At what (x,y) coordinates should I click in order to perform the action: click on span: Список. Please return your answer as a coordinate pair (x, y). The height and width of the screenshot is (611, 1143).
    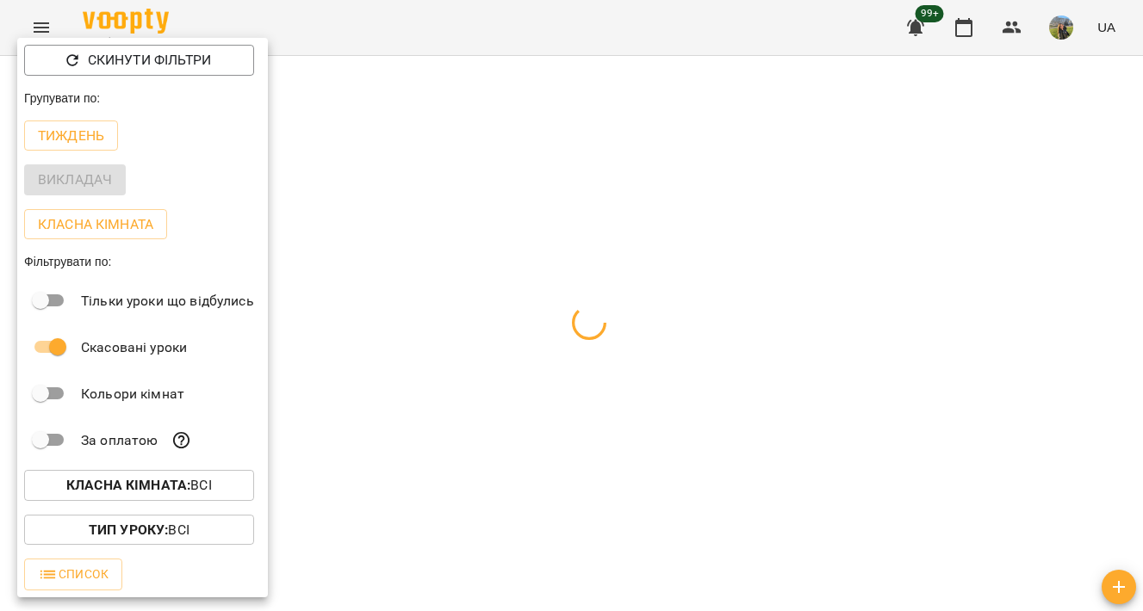
    Looking at the image, I should click on (73, 574).